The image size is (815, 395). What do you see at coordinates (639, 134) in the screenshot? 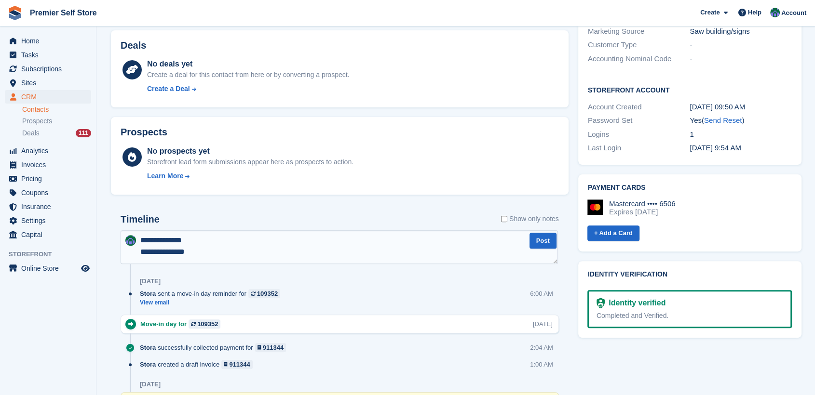
I see `div: Logins` at bounding box center [639, 134].